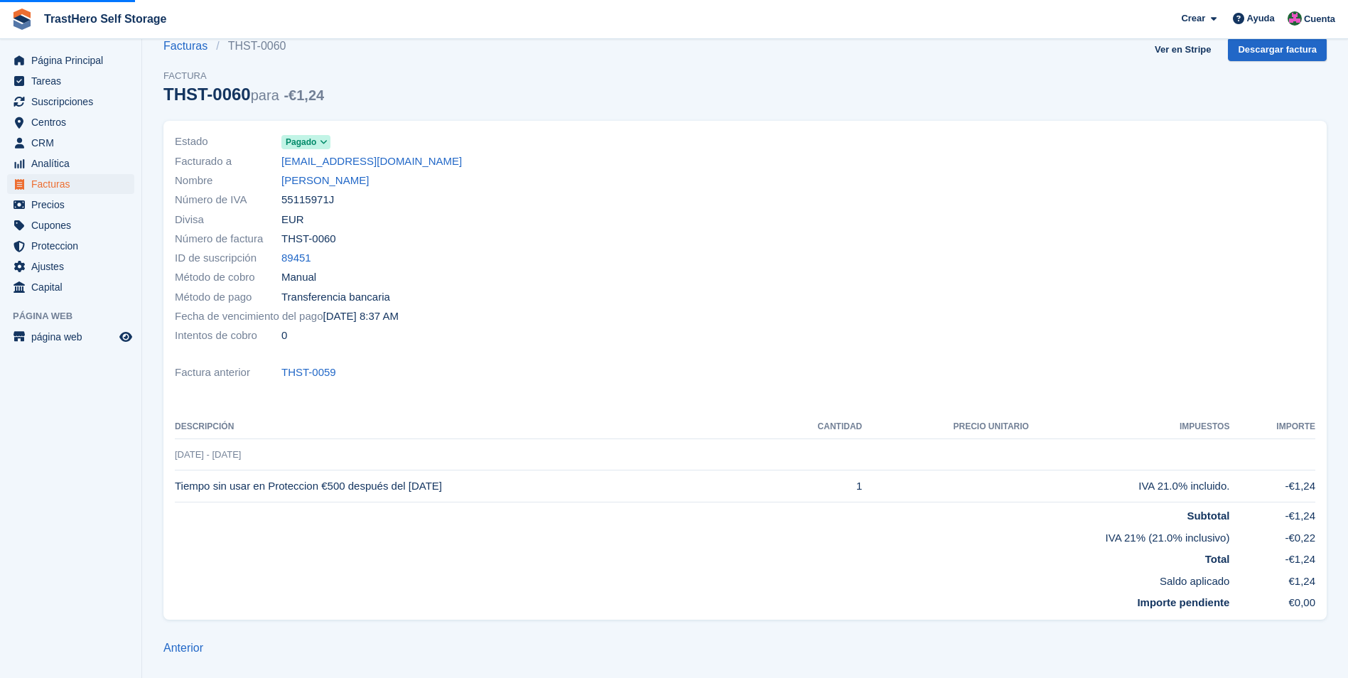 The image size is (1348, 678). What do you see at coordinates (244, 76) in the screenshot?
I see `span: Factura` at bounding box center [244, 76].